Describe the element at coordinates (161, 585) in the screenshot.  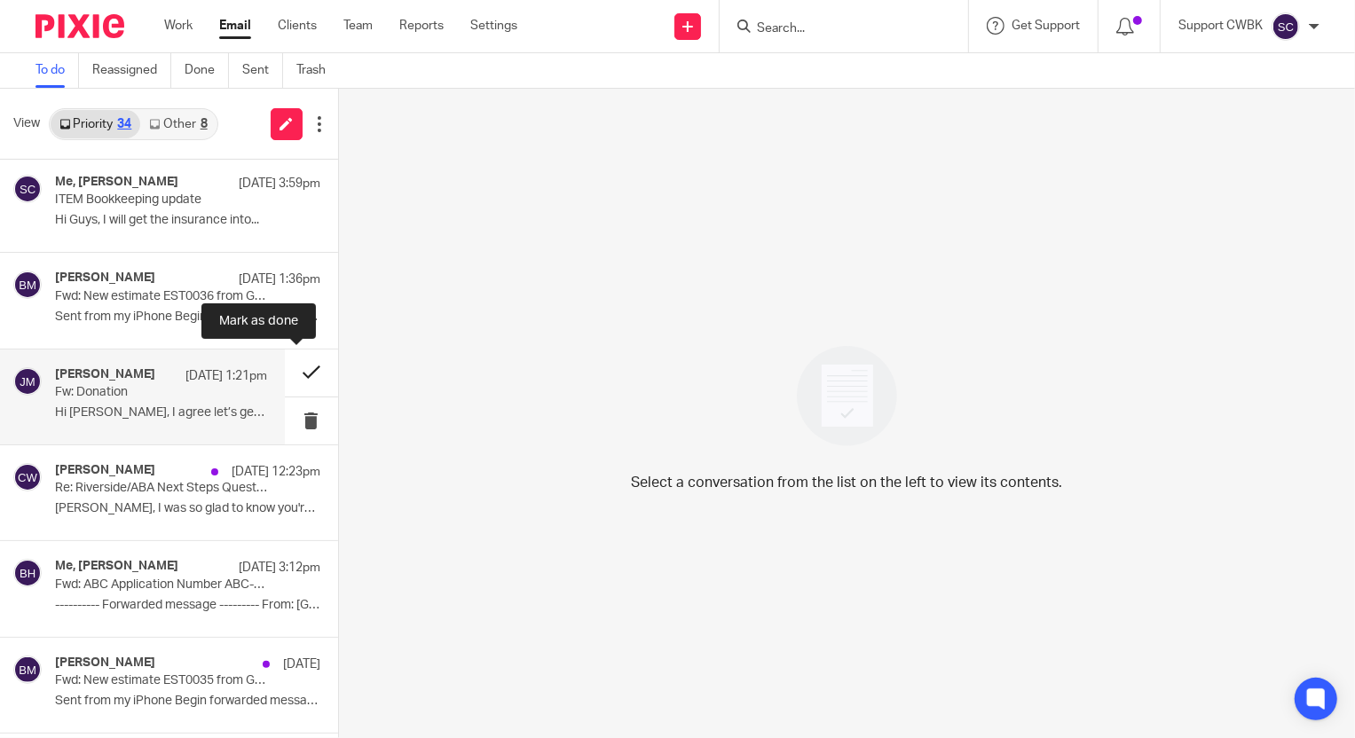
I see `p: Fwd: ABC Application Number ABC-2506-25981` at that location.